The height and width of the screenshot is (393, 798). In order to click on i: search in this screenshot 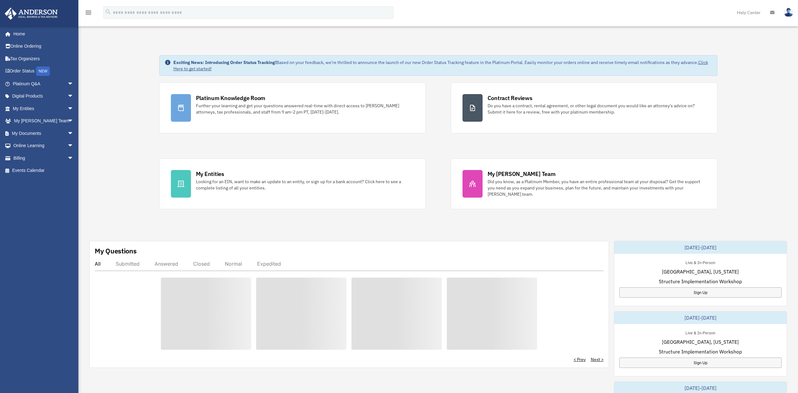, I will do `click(108, 12)`.